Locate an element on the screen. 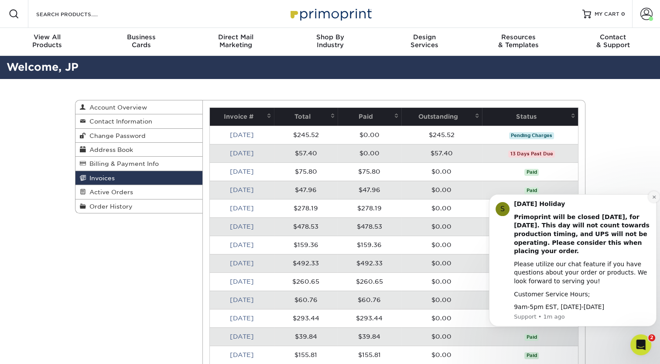 The image size is (660, 364). span: Resources is located at coordinates (519, 37).